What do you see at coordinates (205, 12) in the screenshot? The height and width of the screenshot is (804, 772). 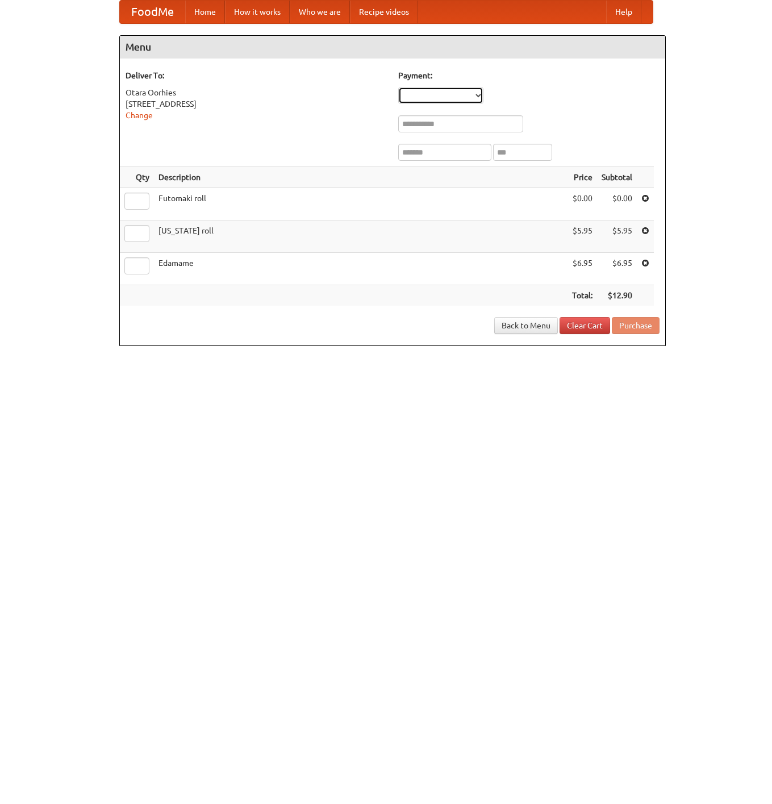 I see `a: Home` at bounding box center [205, 12].